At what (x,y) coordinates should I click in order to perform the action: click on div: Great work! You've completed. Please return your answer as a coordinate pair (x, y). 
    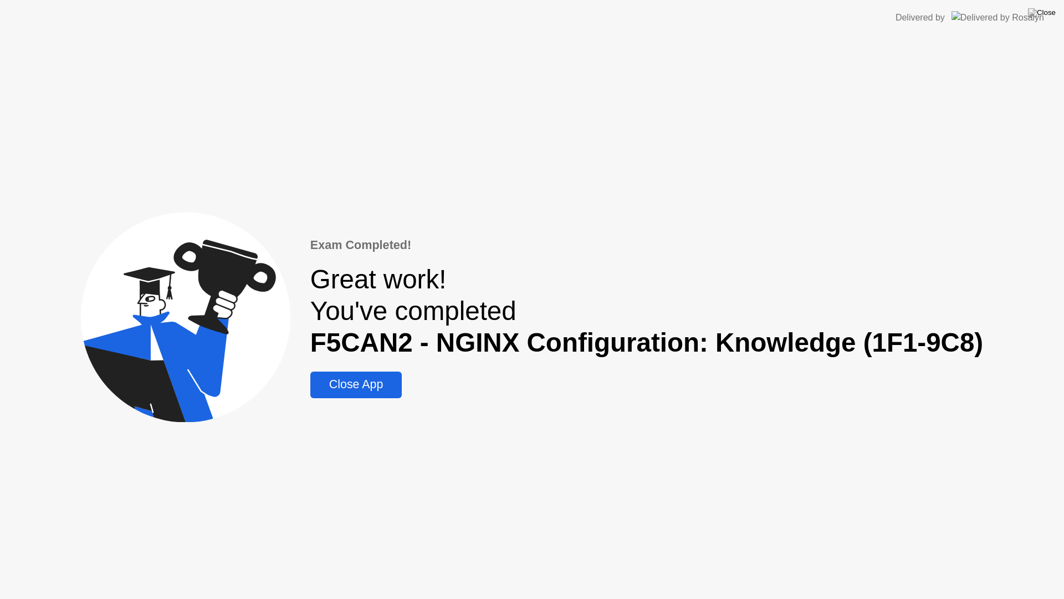
    Looking at the image, I should click on (647, 310).